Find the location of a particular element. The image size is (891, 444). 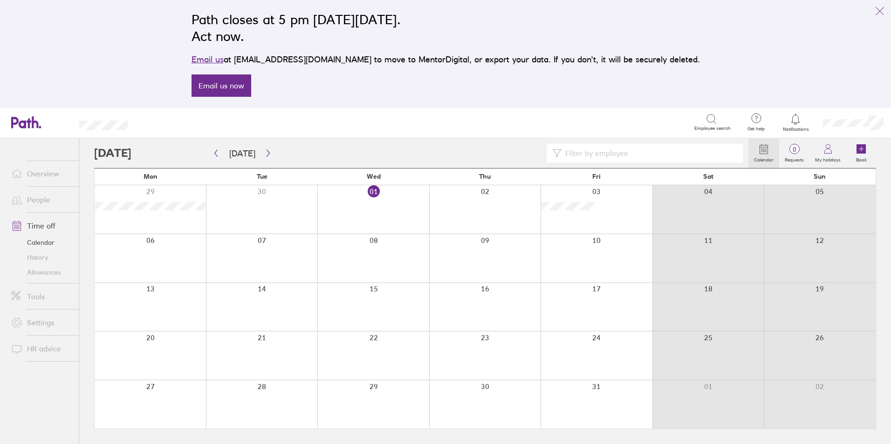

input: Filter by employee is located at coordinates (649, 153).